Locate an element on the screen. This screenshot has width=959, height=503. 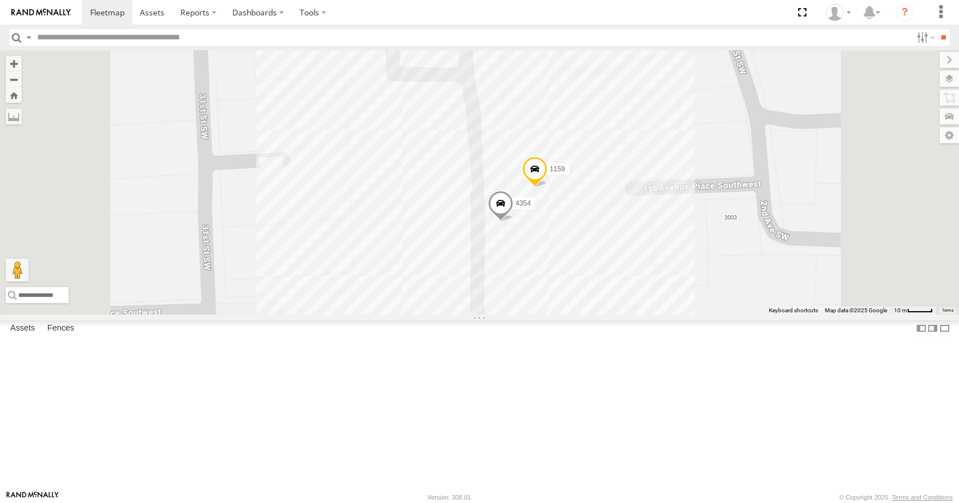
button: Drag Pegman onto the map to open Street View is located at coordinates (17, 270).